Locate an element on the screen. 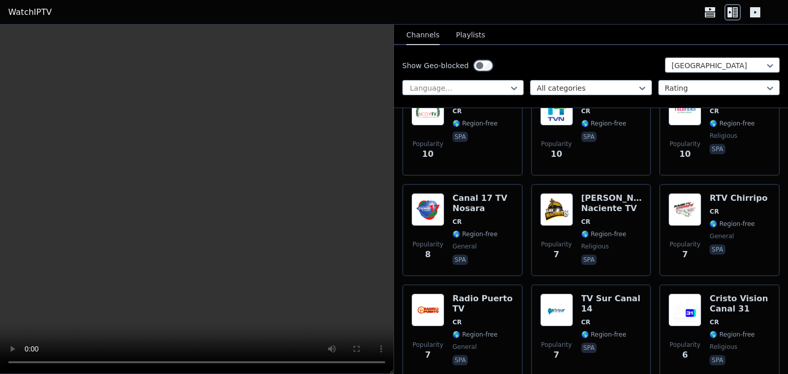 Image resolution: width=788 pixels, height=374 pixels. a: WatchIPTV is located at coordinates (30, 12).